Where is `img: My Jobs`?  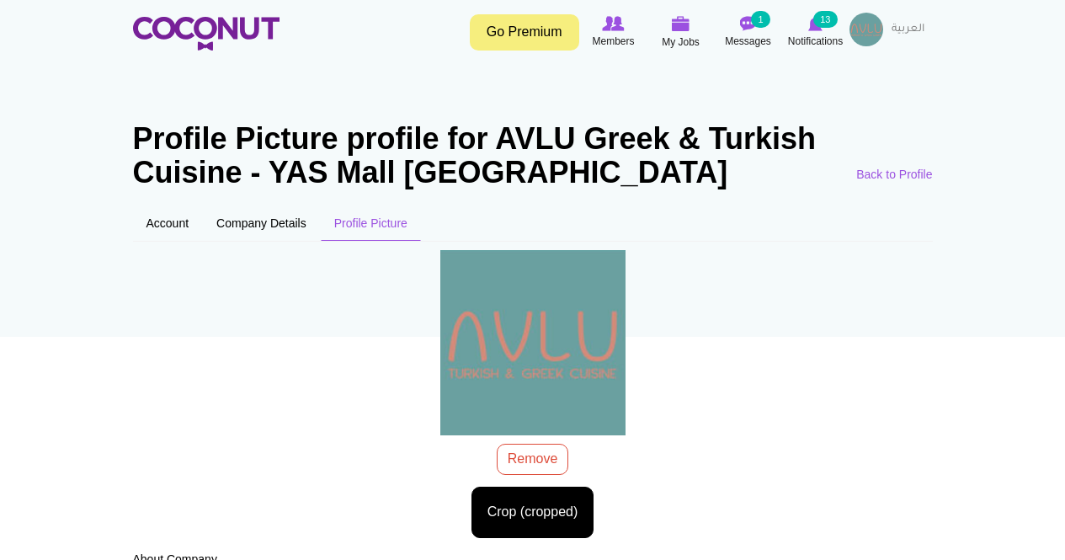
img: My Jobs is located at coordinates (681, 24).